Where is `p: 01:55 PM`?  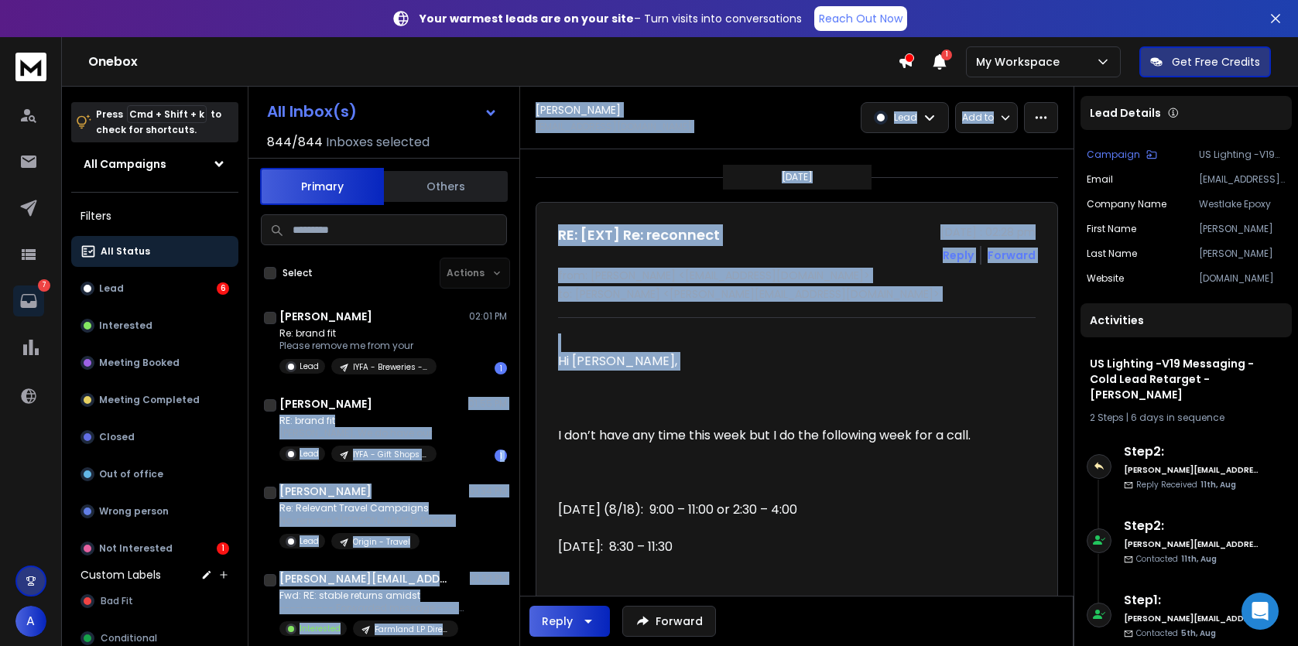 p: 01:55 PM is located at coordinates (488, 404).